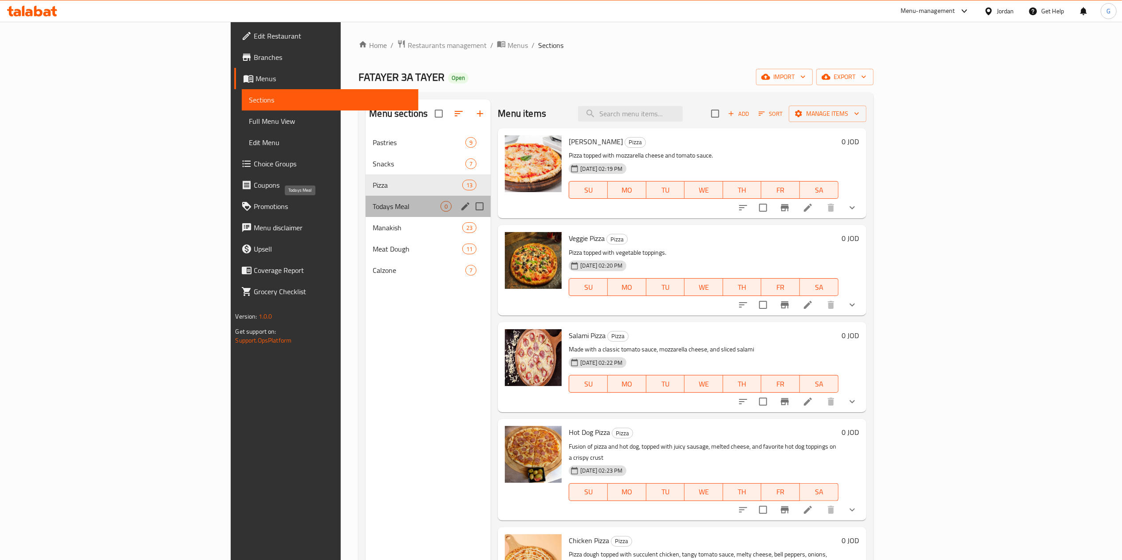 This screenshot has height=560, width=1122. Describe the element at coordinates (587, 335) in the screenshot. I see `span: Salami Pizza` at that location.